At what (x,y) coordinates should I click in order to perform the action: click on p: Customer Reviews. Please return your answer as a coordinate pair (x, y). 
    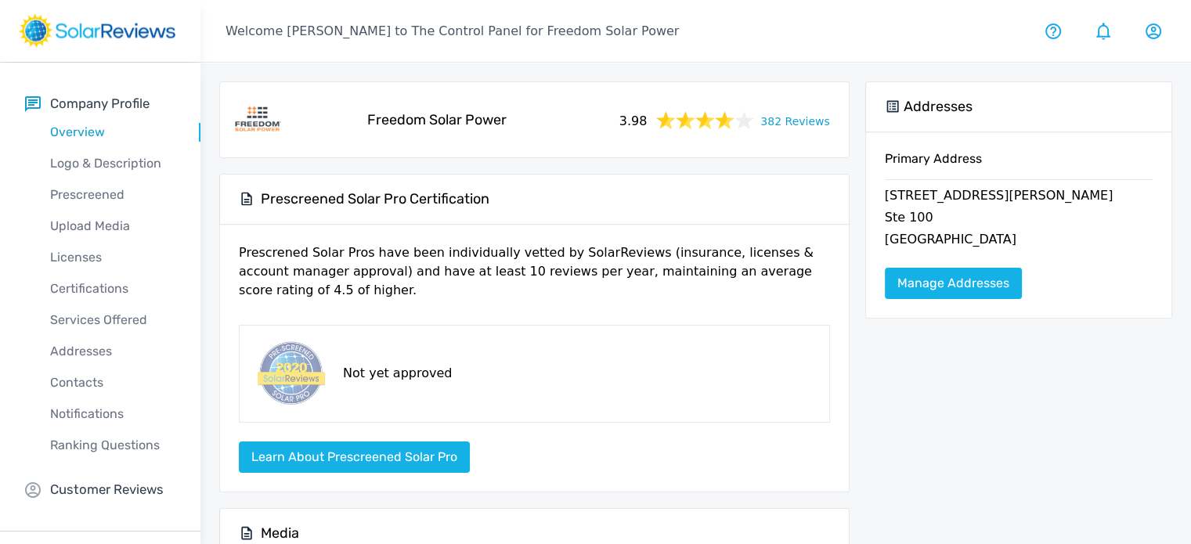
    Looking at the image, I should click on (106, 489).